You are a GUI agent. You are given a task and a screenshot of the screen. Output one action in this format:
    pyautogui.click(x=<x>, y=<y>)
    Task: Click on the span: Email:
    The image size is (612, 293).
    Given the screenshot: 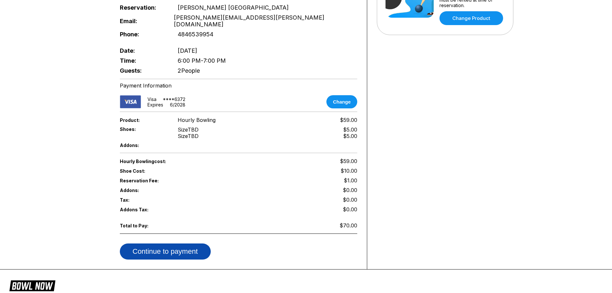 What is the action you would take?
    pyautogui.click(x=141, y=21)
    